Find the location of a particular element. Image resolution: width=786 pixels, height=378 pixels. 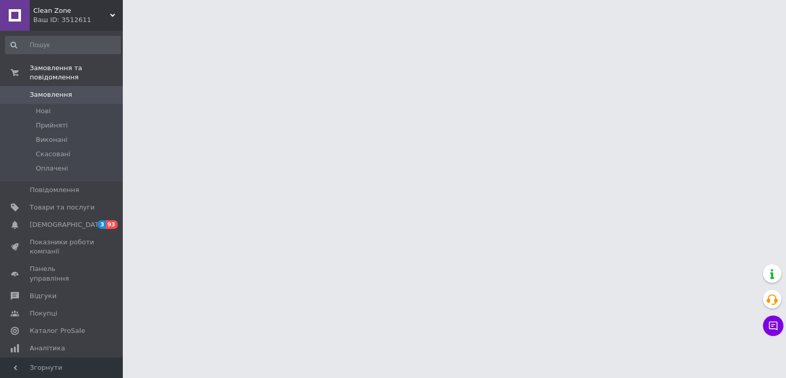

span: 93 is located at coordinates (112, 224).